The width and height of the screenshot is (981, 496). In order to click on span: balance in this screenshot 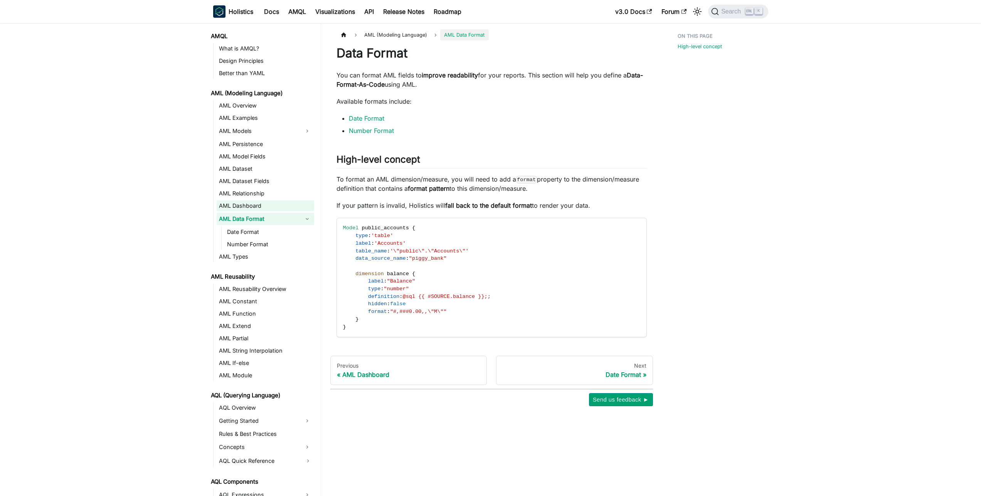, I will do `click(398, 274)`.